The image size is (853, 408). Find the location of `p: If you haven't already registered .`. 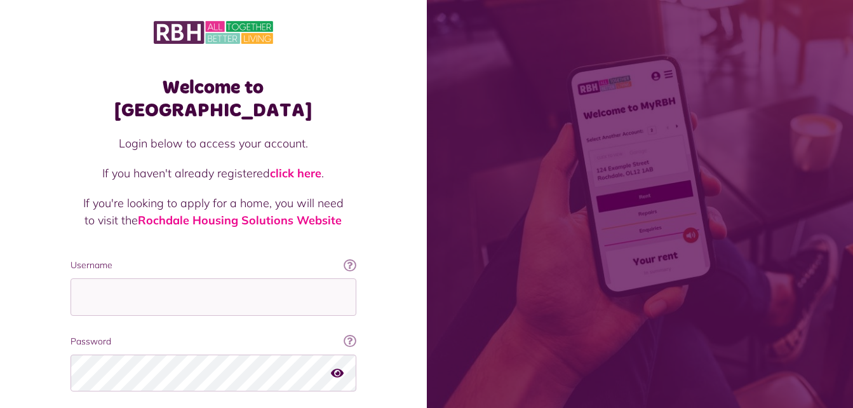

p: If you haven't already registered . is located at coordinates (213, 173).